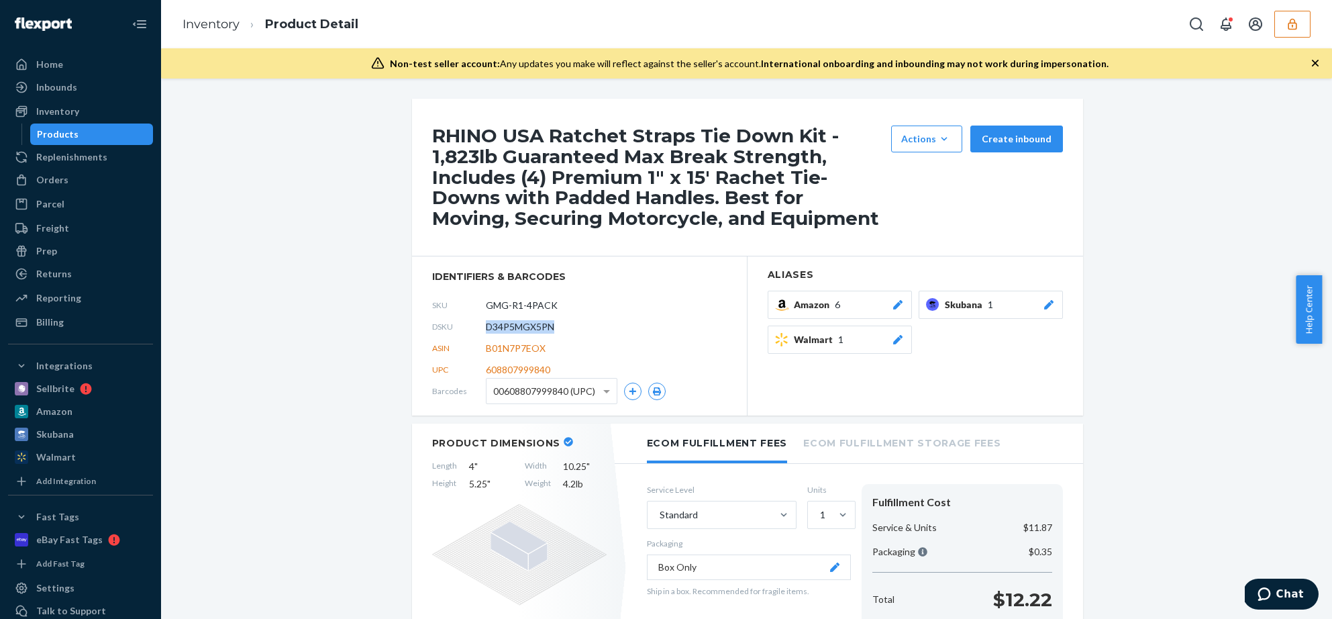  Describe the element at coordinates (904, 527) in the screenshot. I see `p: Service & Units` at that location.